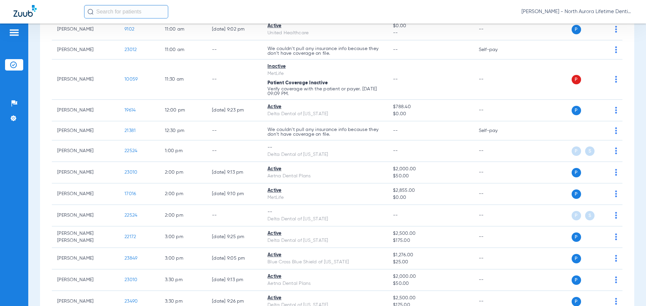 Image resolution: width=646 pixels, height=306 pixels. Describe the element at coordinates (25, 11) in the screenshot. I see `img: Zuub Logo` at that location.